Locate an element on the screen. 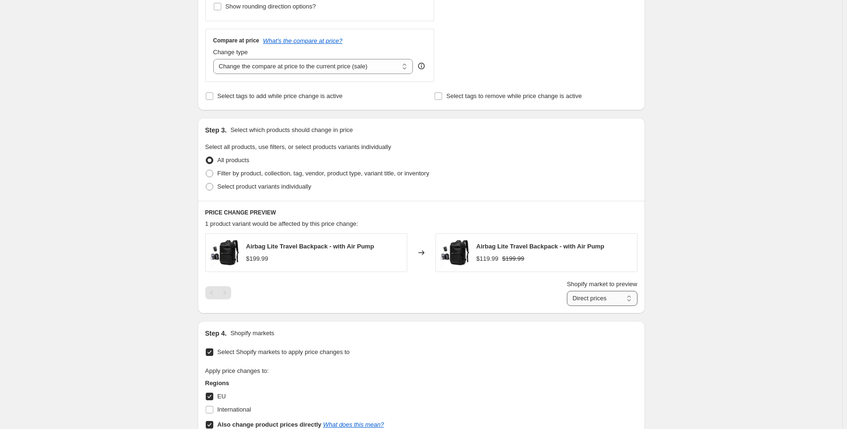  i: What's the compare at price? is located at coordinates (303, 41).